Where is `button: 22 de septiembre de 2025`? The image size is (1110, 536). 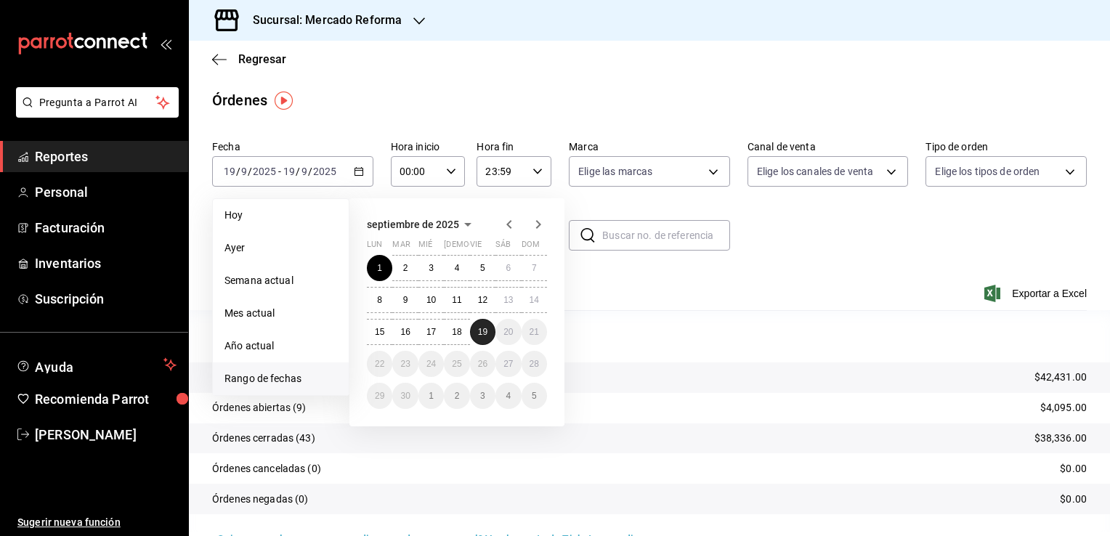
button: 22 de septiembre de 2025 is located at coordinates (379, 364).